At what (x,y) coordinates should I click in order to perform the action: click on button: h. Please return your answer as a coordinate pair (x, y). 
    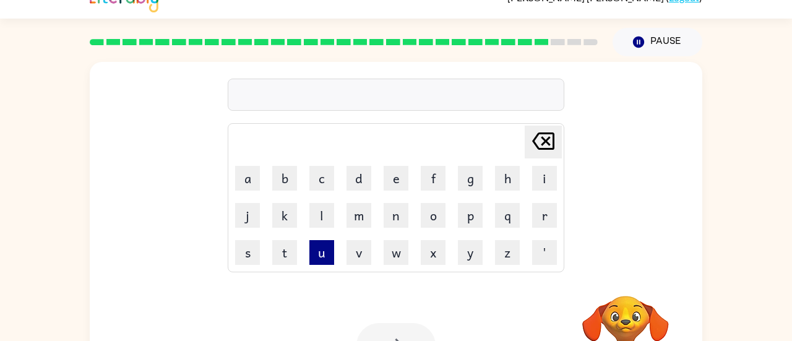
    Looking at the image, I should click on (508, 178).